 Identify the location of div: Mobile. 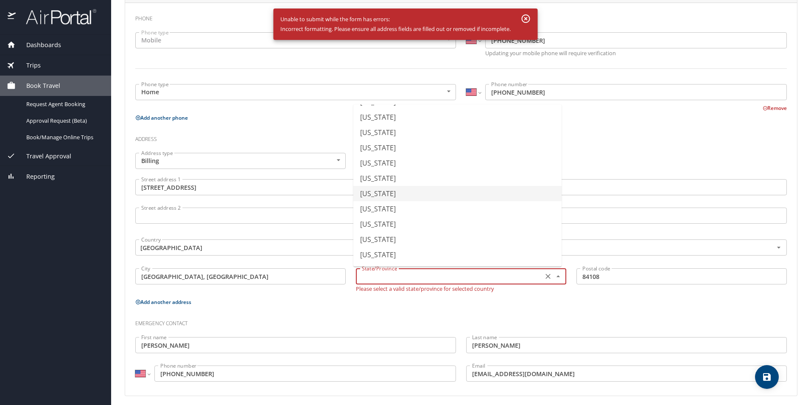
(296, 40).